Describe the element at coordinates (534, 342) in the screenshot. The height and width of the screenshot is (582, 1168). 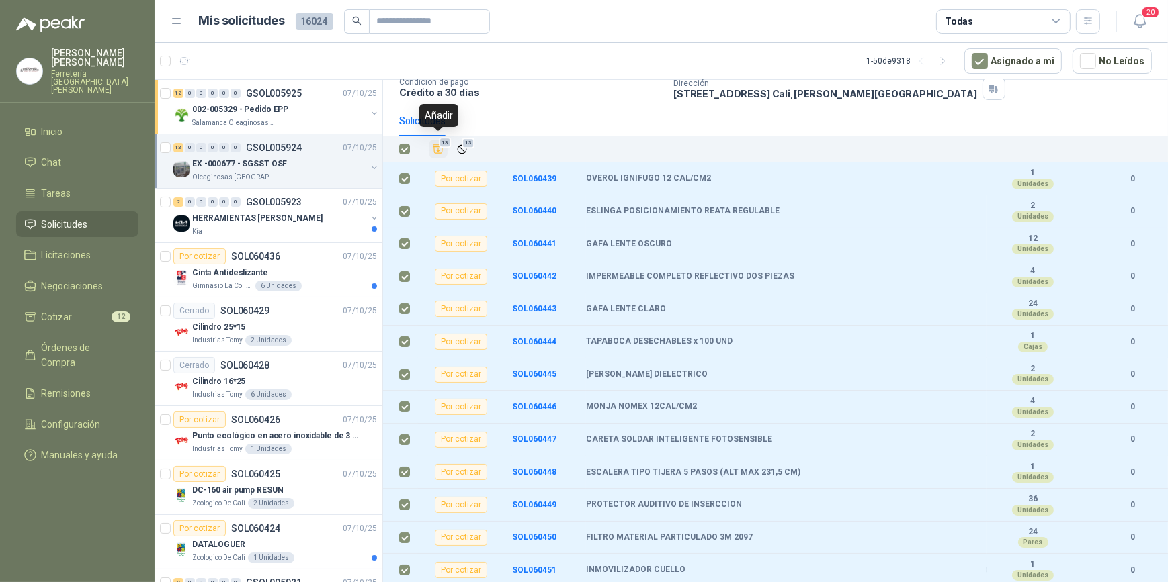
I see `a: SOL060444` at that location.